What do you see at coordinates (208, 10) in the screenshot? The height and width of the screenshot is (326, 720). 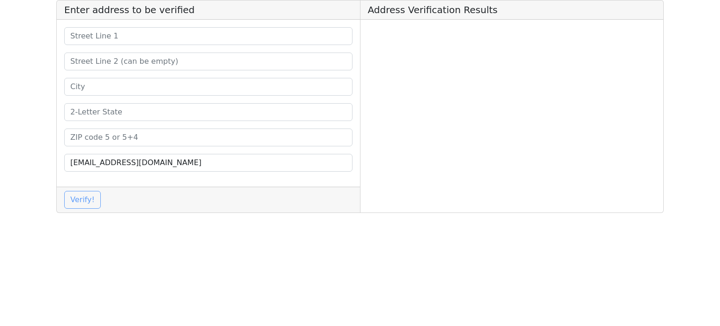 I see `h5: Enter address to be verified` at bounding box center [208, 10].